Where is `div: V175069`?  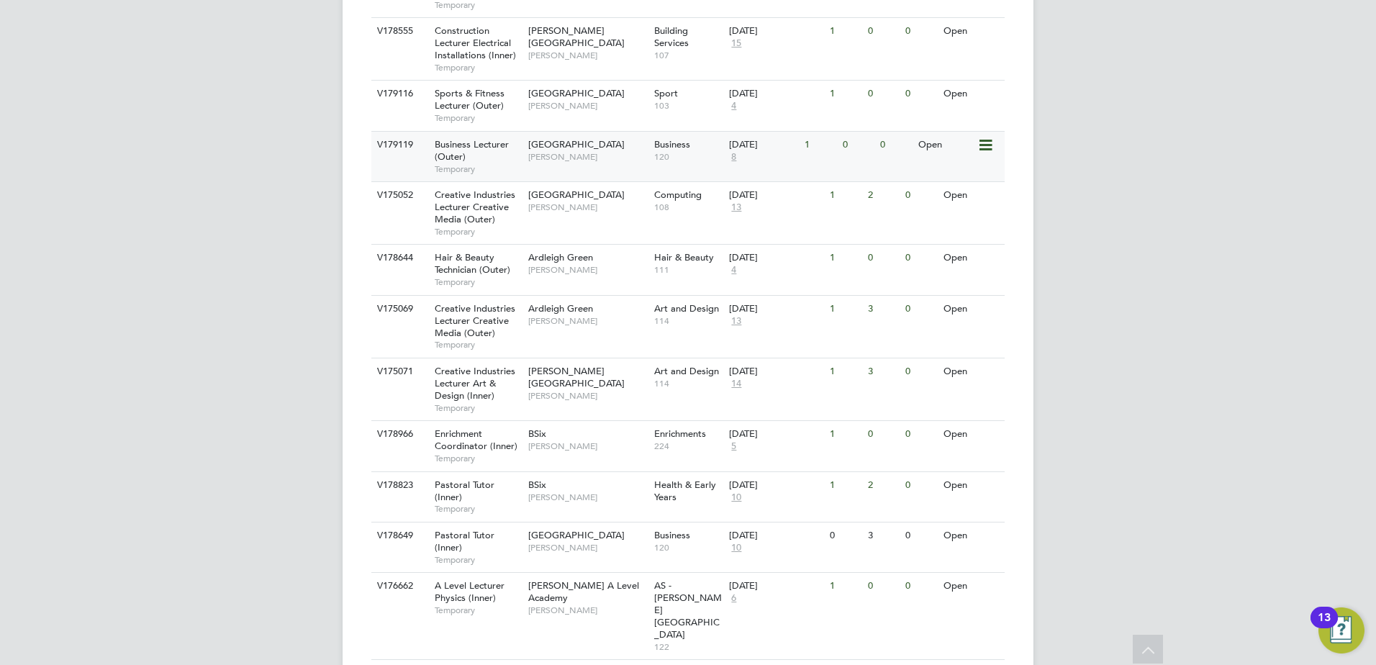
div: V175069 is located at coordinates (399, 309).